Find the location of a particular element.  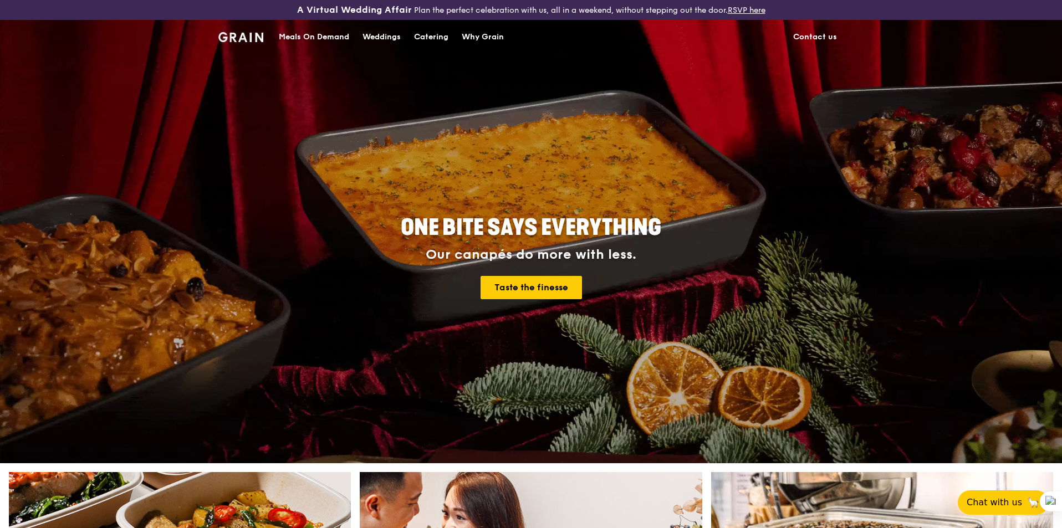

div: Why Grain is located at coordinates (483, 37).